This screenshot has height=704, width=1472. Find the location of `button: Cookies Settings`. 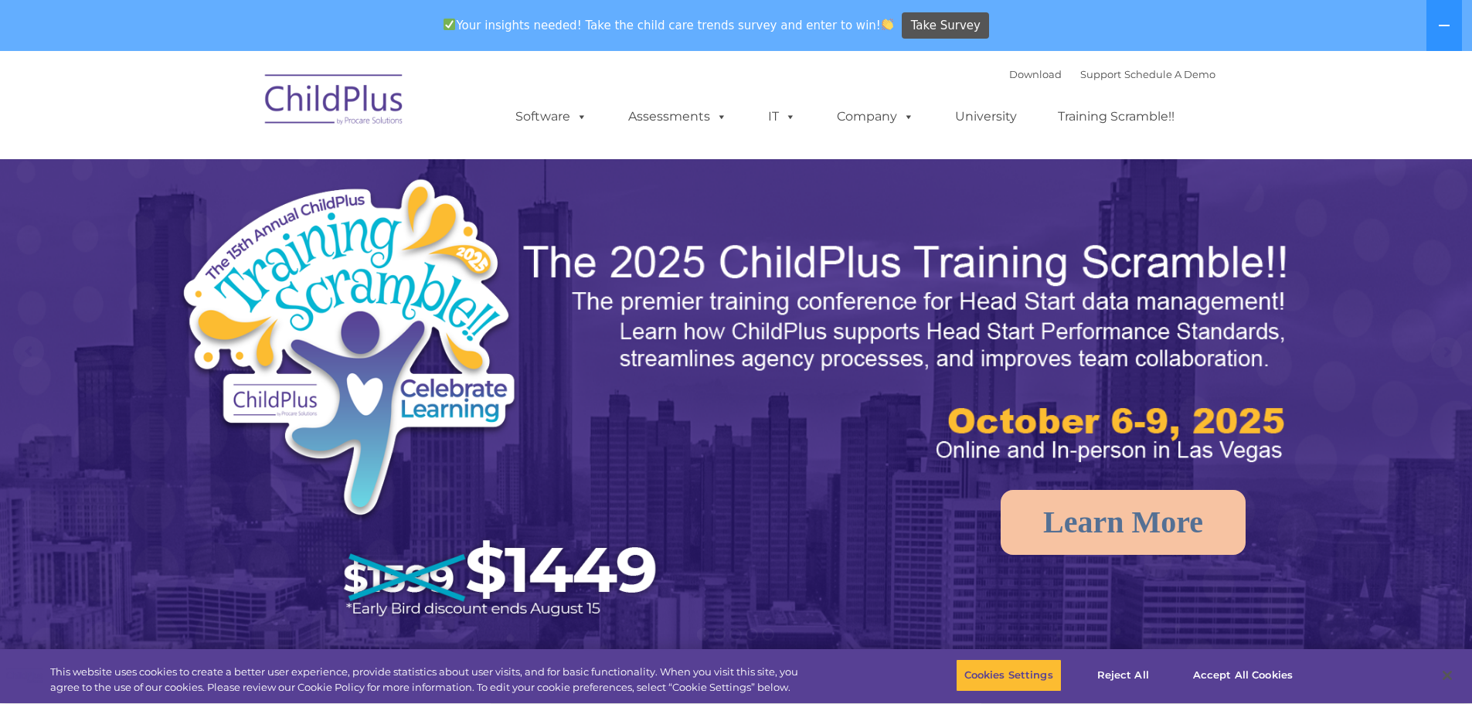

button: Cookies Settings is located at coordinates (1008, 675).